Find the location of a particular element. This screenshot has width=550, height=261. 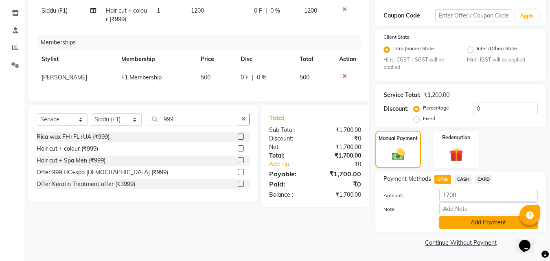

label: Inter (Other) State is located at coordinates (497, 50).